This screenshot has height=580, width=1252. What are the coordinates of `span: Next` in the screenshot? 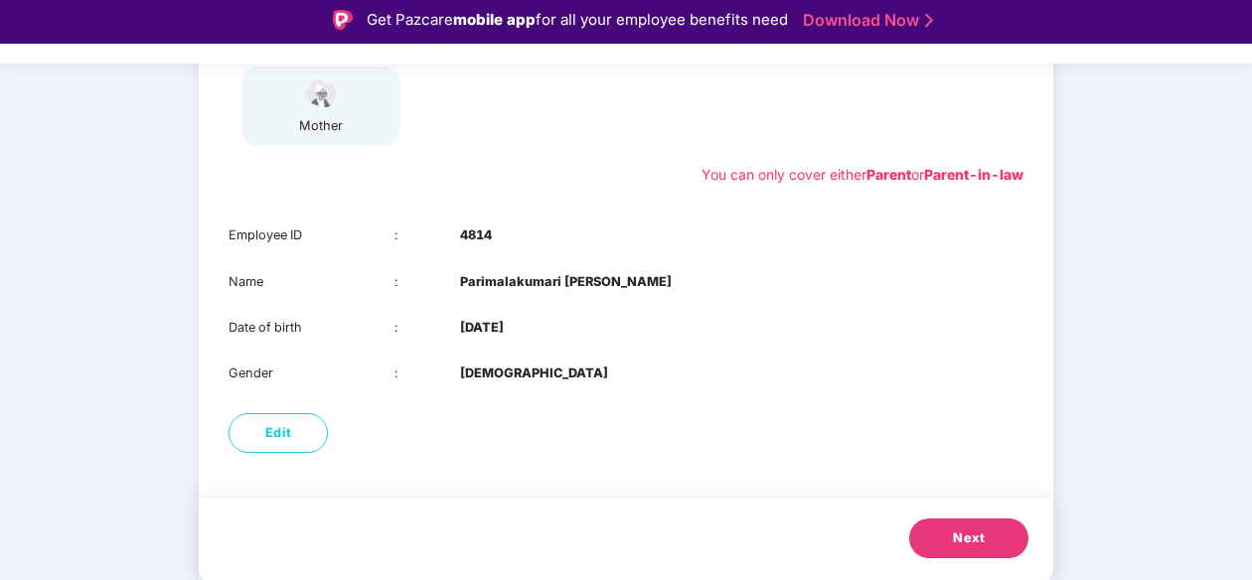 It's located at (969, 539).